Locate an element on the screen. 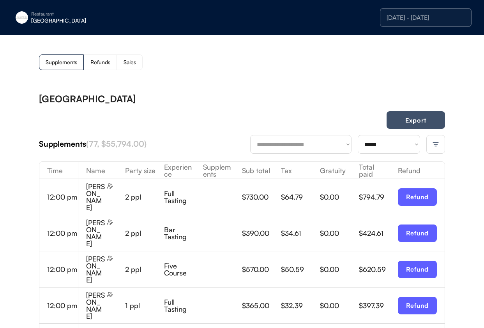 This screenshot has width=484, height=328. div: Tax is located at coordinates (292, 171).